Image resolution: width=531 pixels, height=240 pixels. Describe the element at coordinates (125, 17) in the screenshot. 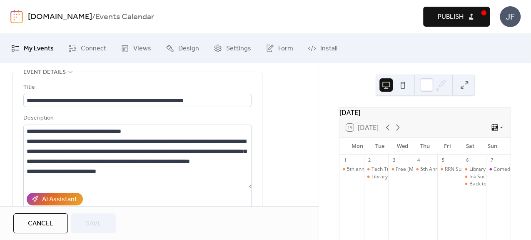

I see `b: Events Calendar` at that location.